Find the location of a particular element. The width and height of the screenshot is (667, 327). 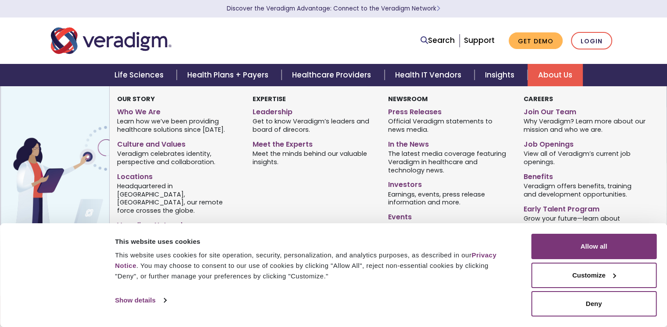

a: Investors is located at coordinates (449, 183).